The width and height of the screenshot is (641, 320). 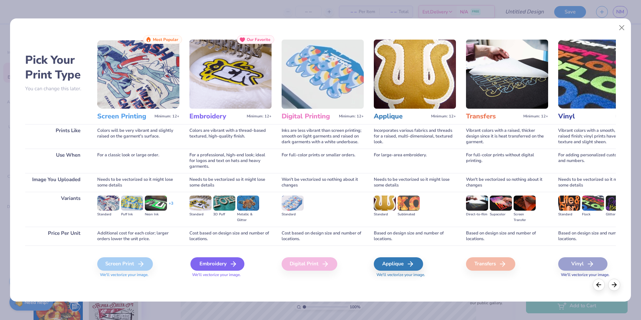 What do you see at coordinates (156, 214) in the screenshot?
I see `div: Neon Ink` at bounding box center [156, 214].